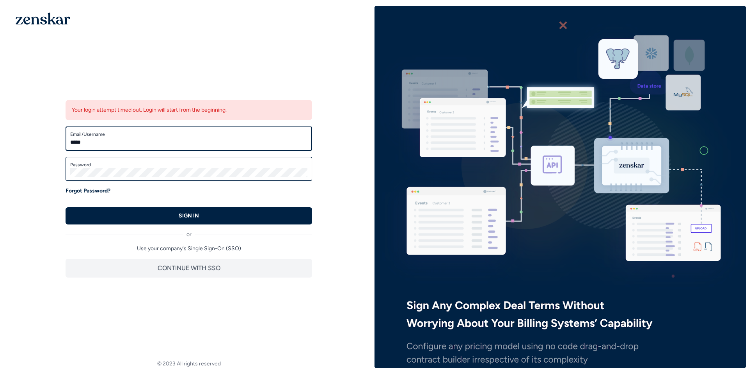 This screenshot has width=749, height=374. Describe the element at coordinates (88, 191) in the screenshot. I see `p: Forgot Password?` at that location.